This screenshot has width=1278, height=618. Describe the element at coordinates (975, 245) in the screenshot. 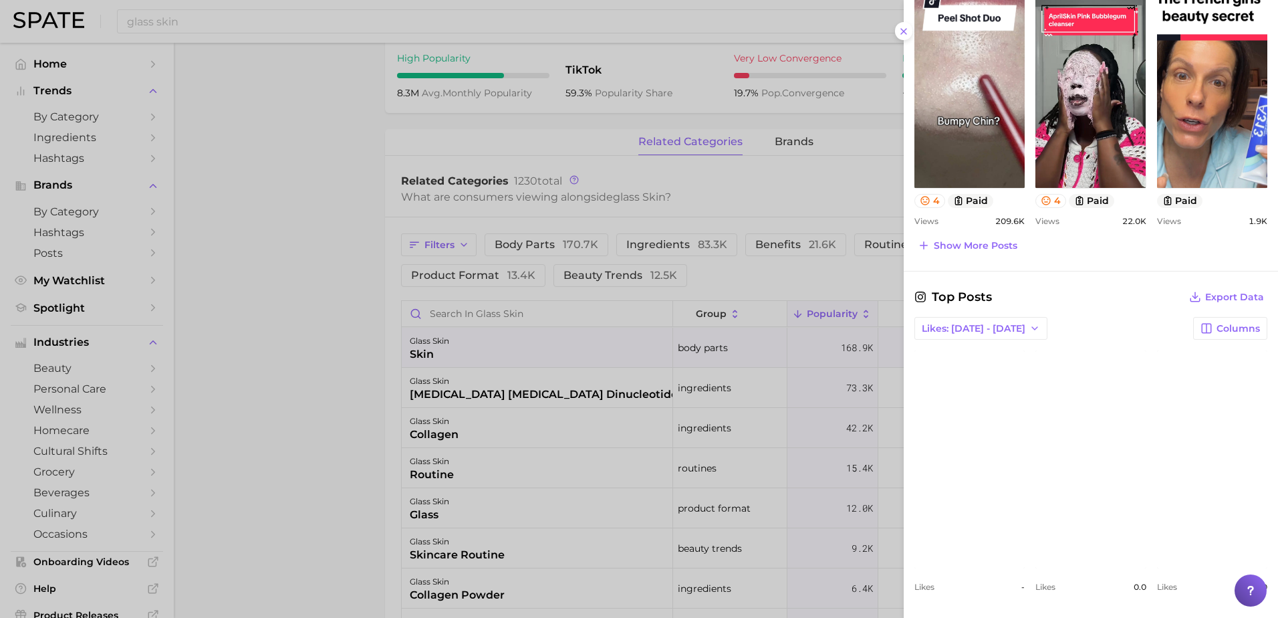

I see `span: Show more posts` at that location.